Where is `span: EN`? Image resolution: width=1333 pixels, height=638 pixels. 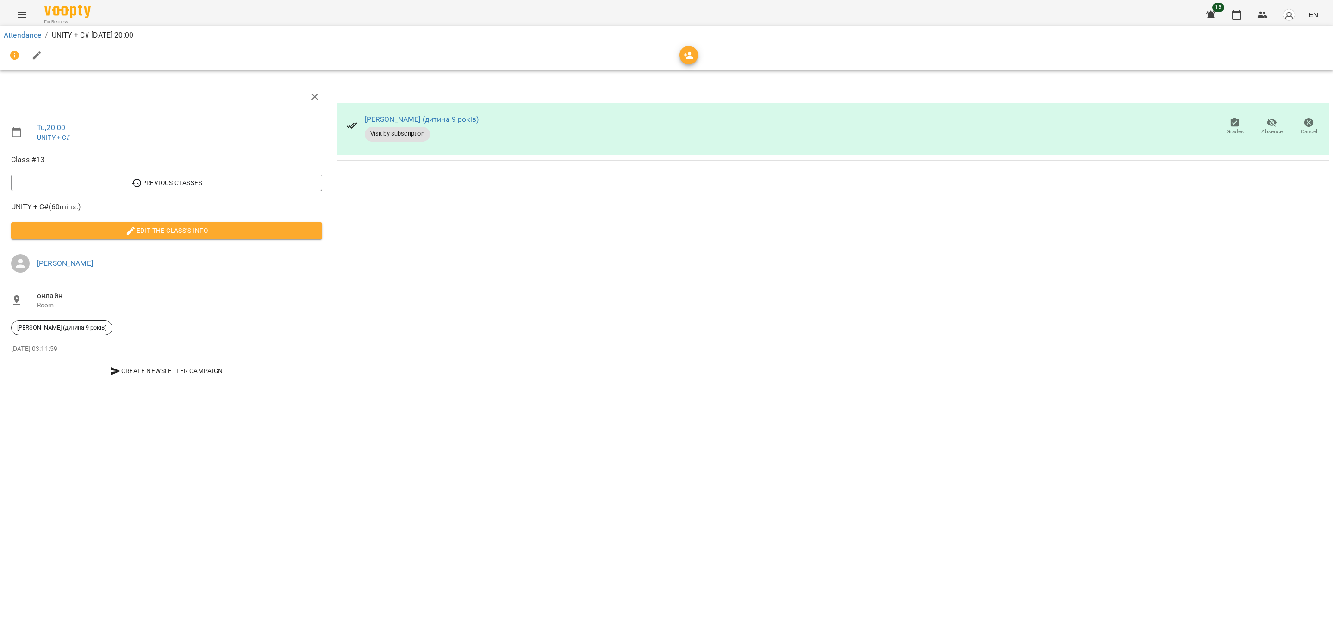 span: EN is located at coordinates (1313, 14).